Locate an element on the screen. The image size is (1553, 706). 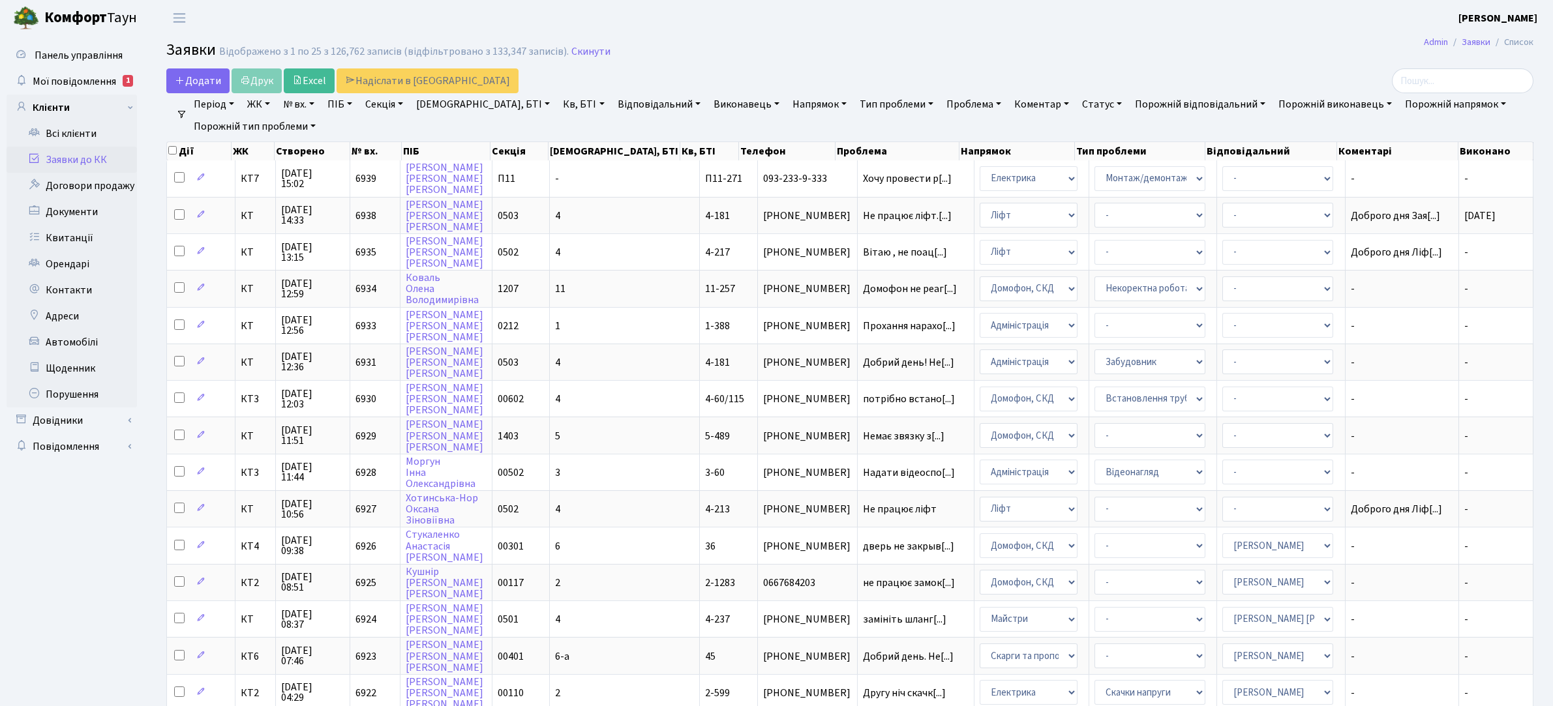
span: Заявки is located at coordinates (191, 50).